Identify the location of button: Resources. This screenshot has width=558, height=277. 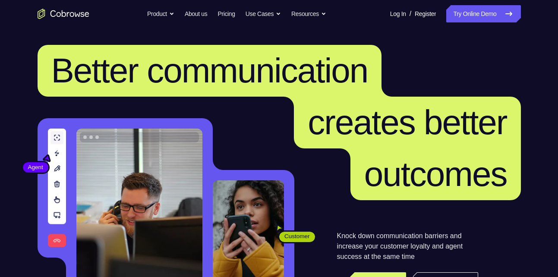
(309, 14).